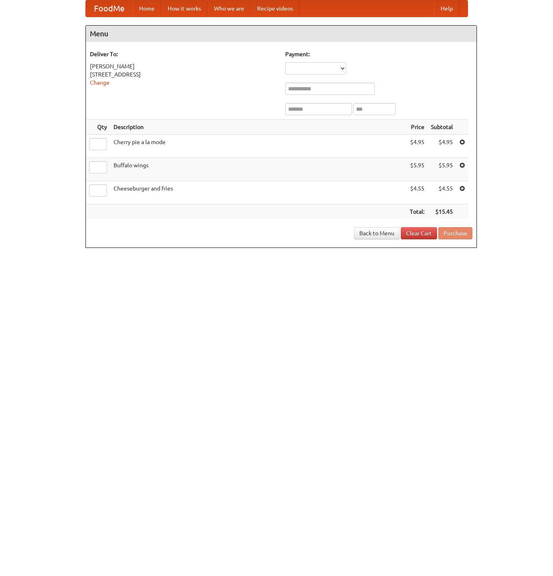 Image resolution: width=553 pixels, height=576 pixels. I want to click on a: Recipe videos, so click(275, 9).